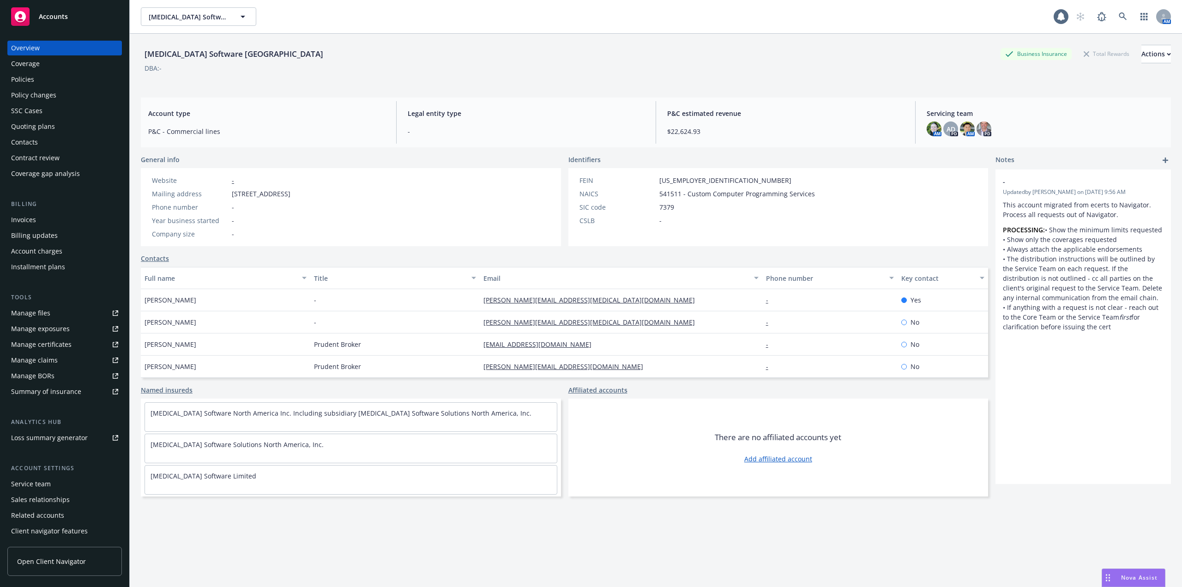 The width and height of the screenshot is (1182, 587). What do you see at coordinates (1005, 160) in the screenshot?
I see `span: Notes` at bounding box center [1005, 160].